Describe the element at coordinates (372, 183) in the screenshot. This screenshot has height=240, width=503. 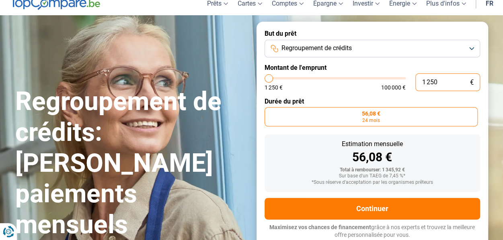
I see `div: *Sous réserve d'acceptation par les organismes prêteurs` at that location.